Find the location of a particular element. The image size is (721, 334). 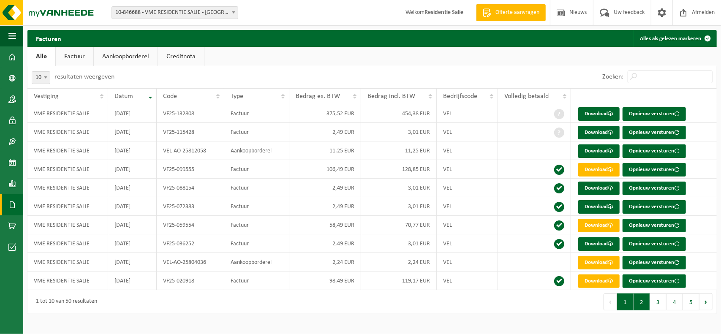

span: Datum is located at coordinates (124, 96).